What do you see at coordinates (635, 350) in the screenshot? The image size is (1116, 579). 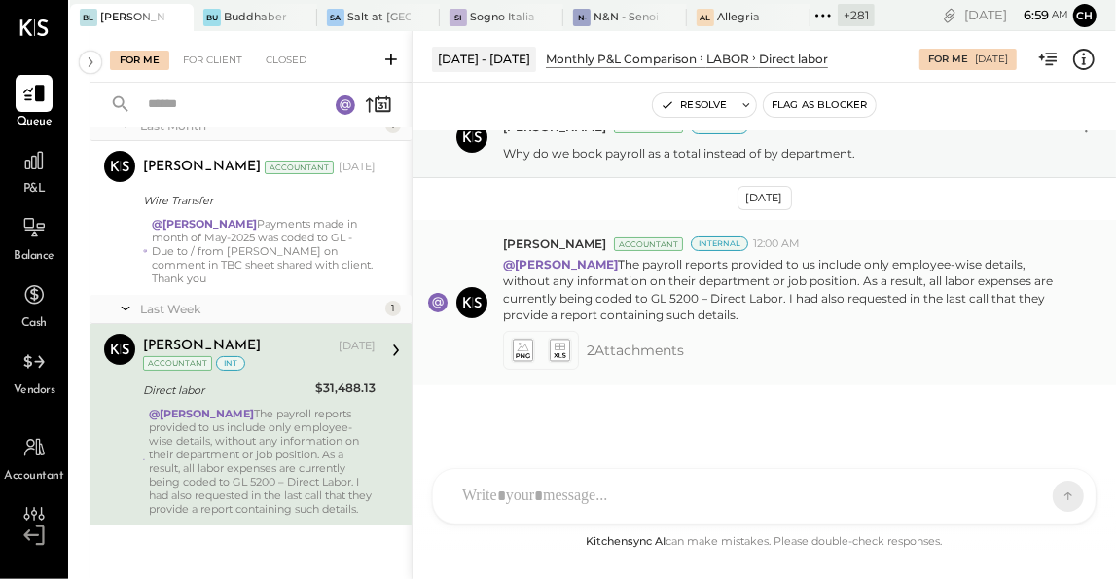 I see `span: 2 Attachment s` at bounding box center [635, 350].